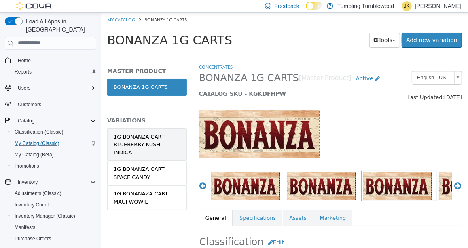  I want to click on a: Specifications, so click(156, 206).